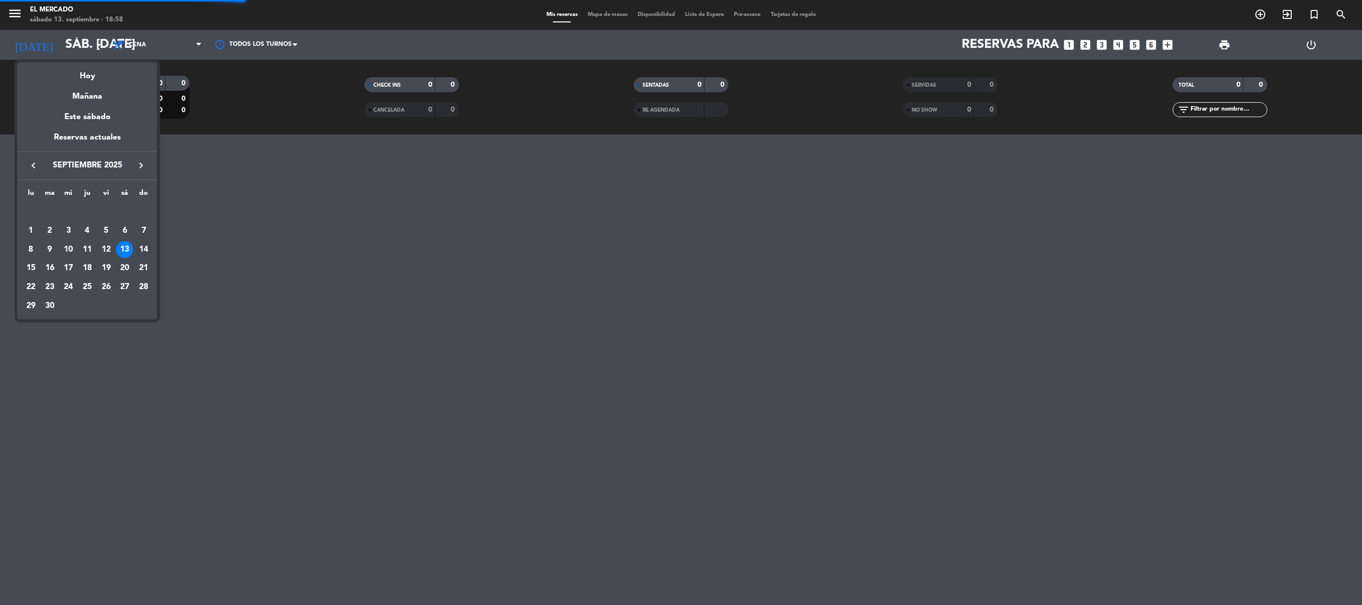 The image size is (1362, 605). What do you see at coordinates (87, 117) in the screenshot?
I see `div: Este sábado` at bounding box center [87, 117].